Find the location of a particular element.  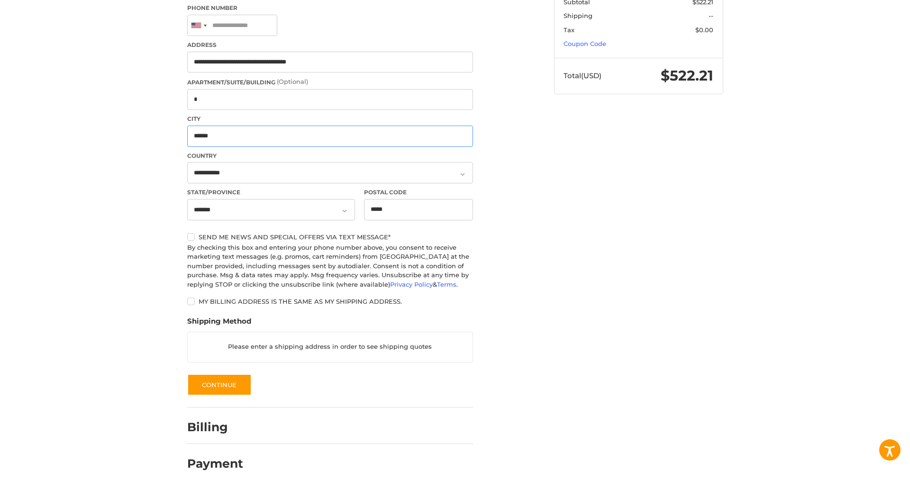

label: Phone Number is located at coordinates (330, 8).